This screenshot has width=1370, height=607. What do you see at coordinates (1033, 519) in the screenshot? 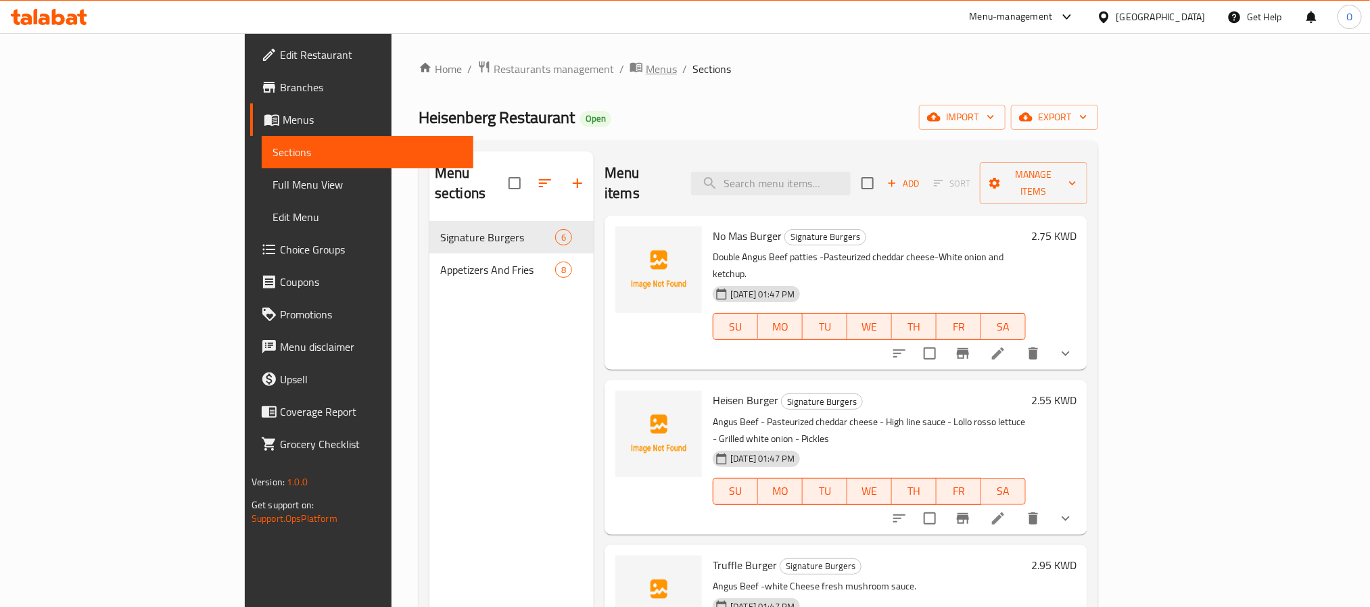
I see `button: delete` at bounding box center [1033, 519].